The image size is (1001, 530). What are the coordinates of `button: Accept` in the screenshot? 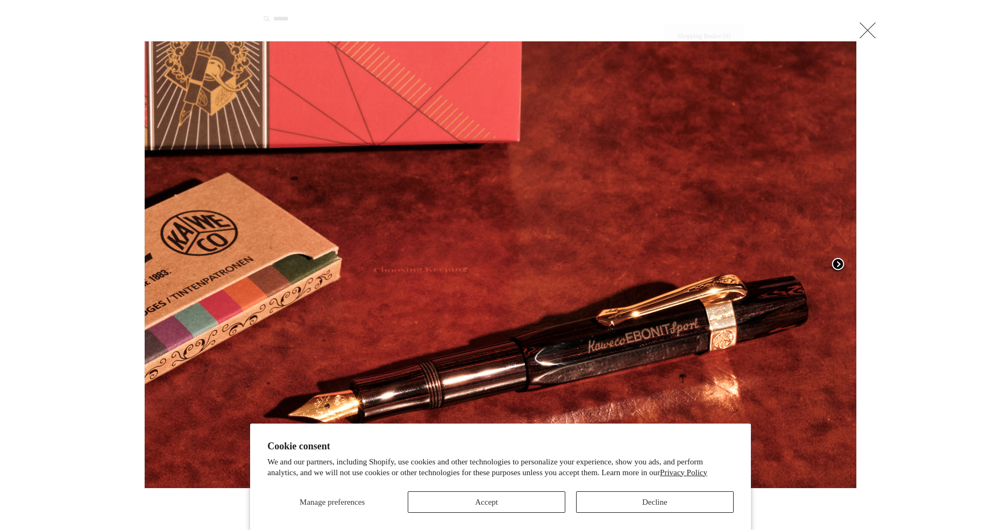 It's located at (486, 502).